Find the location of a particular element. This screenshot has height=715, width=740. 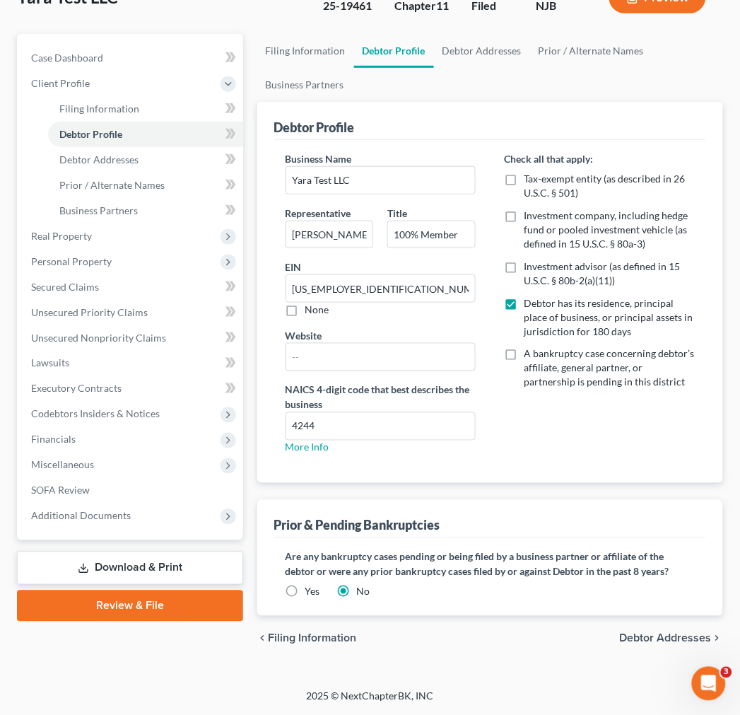

a: Case Dashboard is located at coordinates (132, 58).